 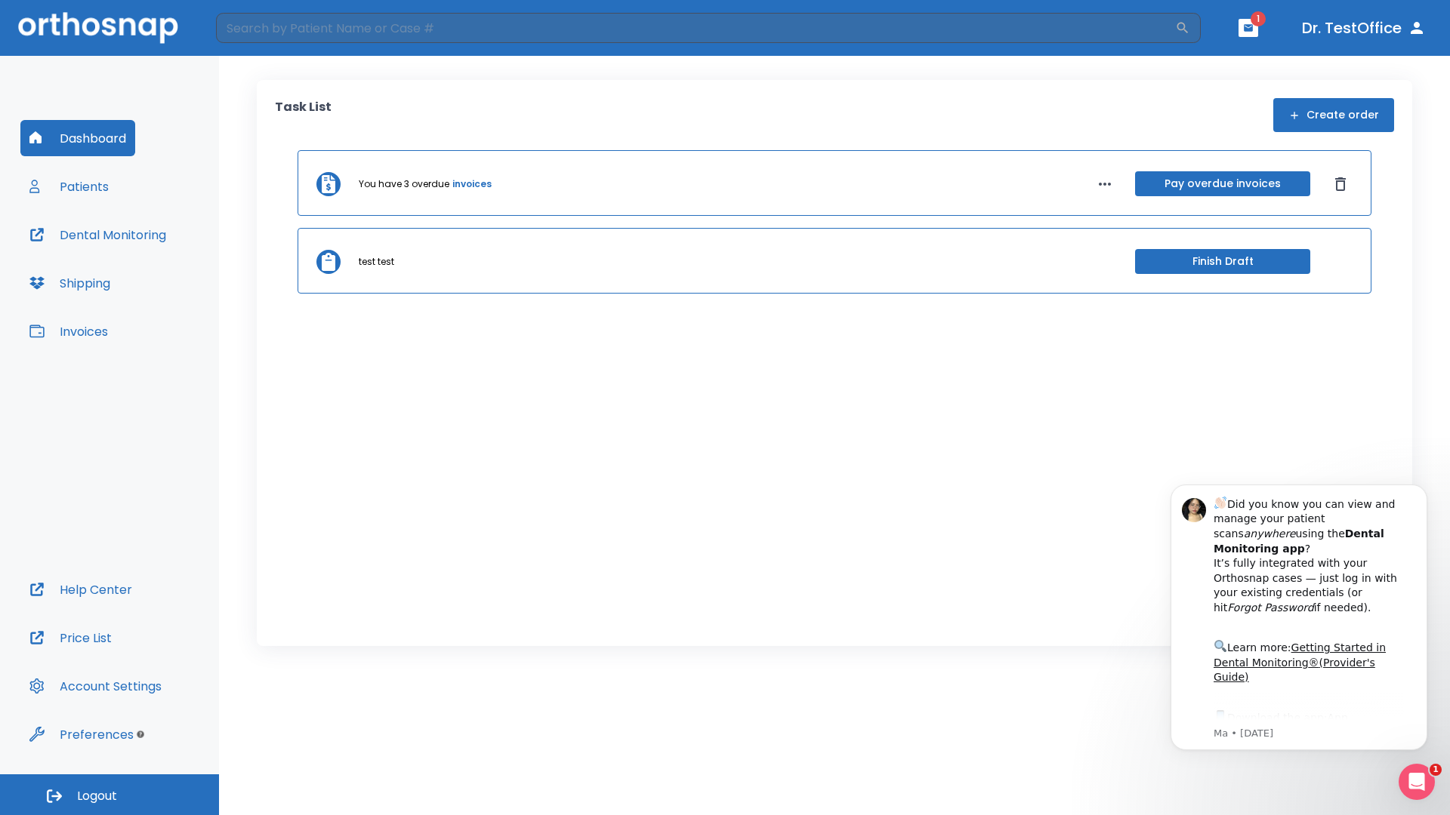 I want to click on button: Shipping, so click(x=69, y=283).